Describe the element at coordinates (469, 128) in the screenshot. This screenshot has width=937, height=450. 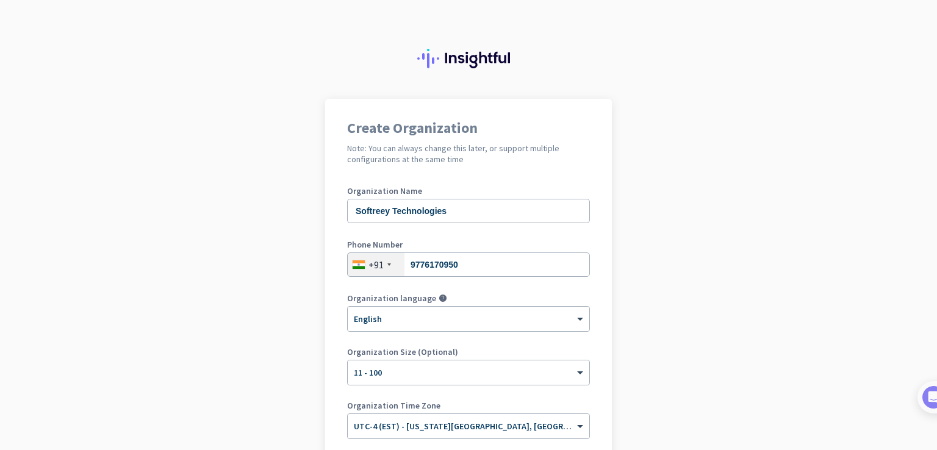
I see `h1: Create Organization` at that location.